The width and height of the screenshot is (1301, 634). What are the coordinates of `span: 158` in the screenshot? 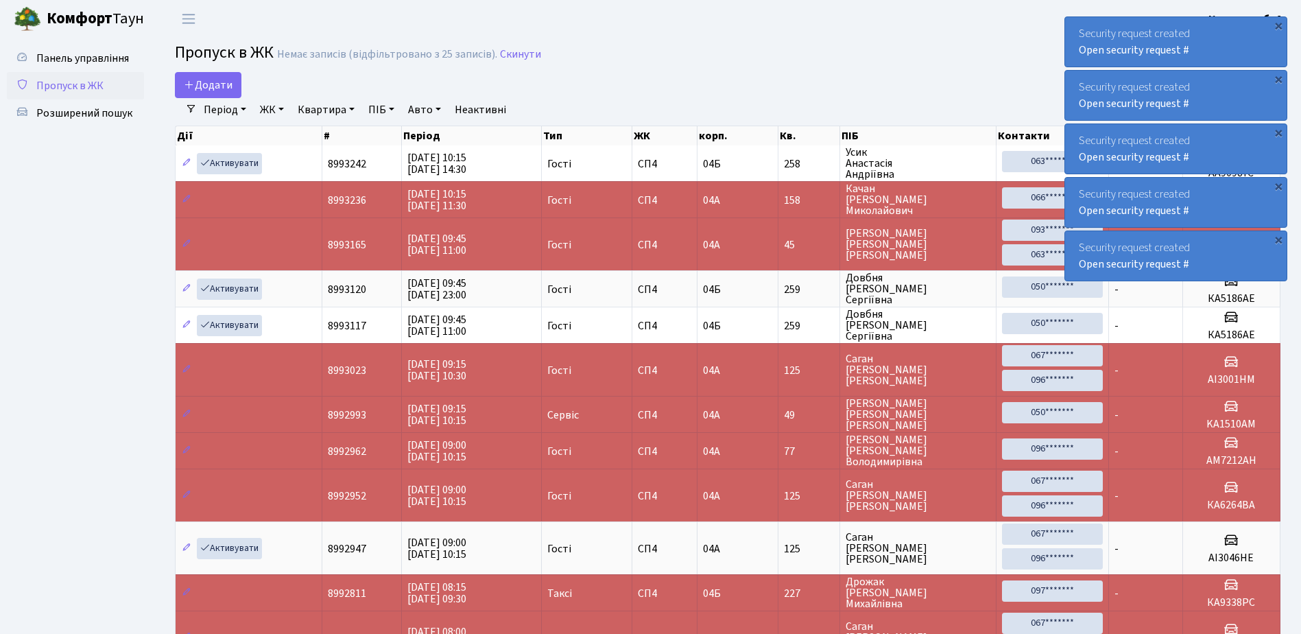 It's located at (809, 200).